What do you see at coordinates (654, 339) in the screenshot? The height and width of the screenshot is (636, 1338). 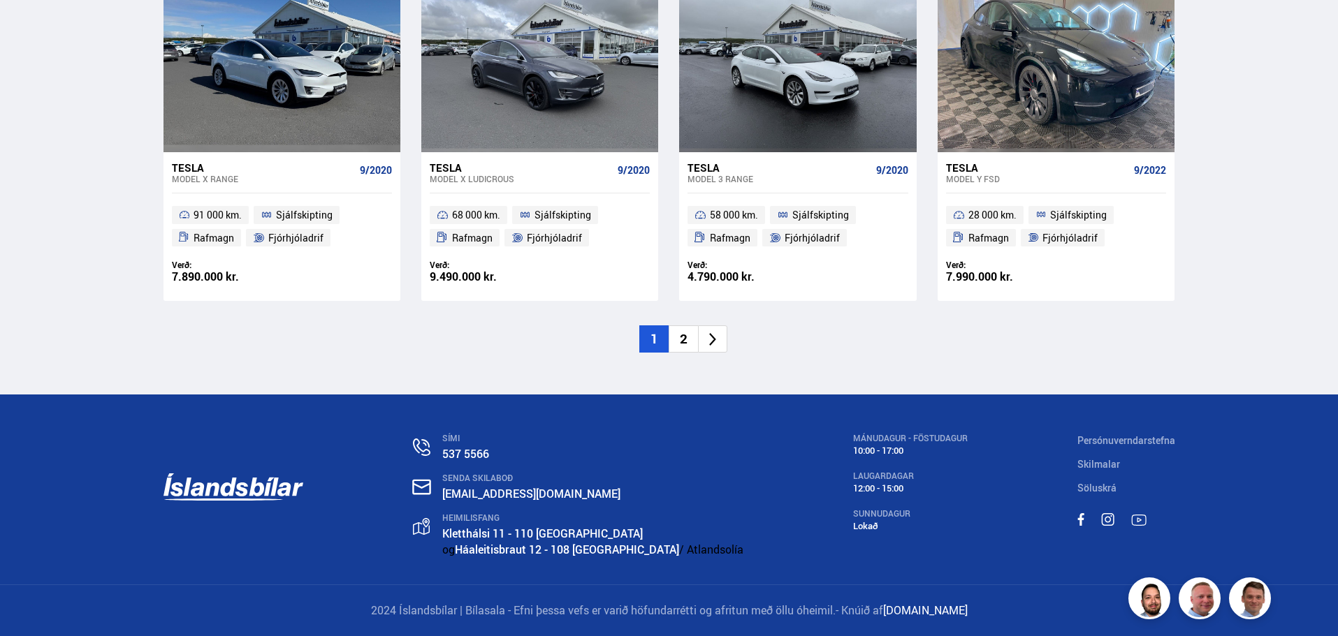 I see `li: 1` at bounding box center [654, 339].